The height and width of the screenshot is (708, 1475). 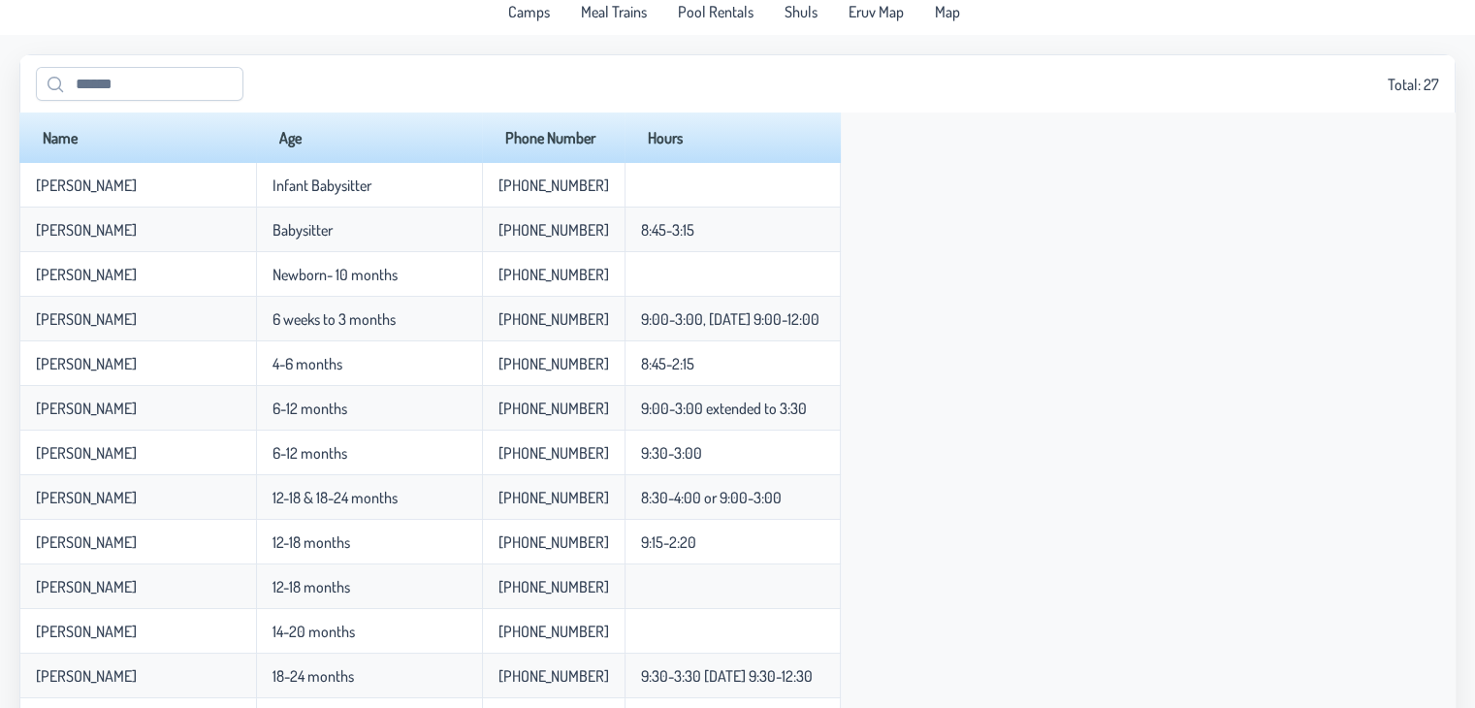 I want to click on th: Name, so click(x=138, y=138).